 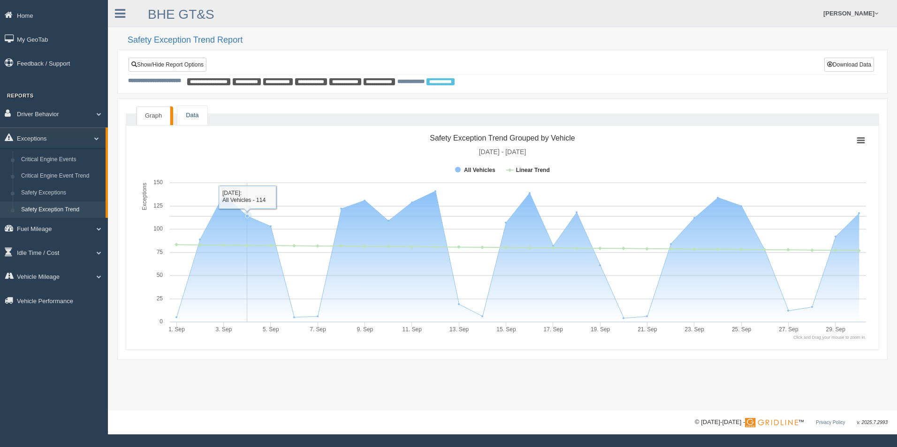 I want to click on a: Critical Engine Events, so click(x=61, y=160).